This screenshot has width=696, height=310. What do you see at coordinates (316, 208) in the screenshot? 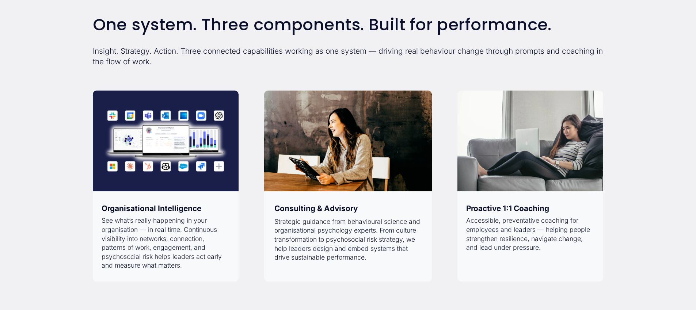
I see `strong: Consulting & Advisory` at bounding box center [316, 208].